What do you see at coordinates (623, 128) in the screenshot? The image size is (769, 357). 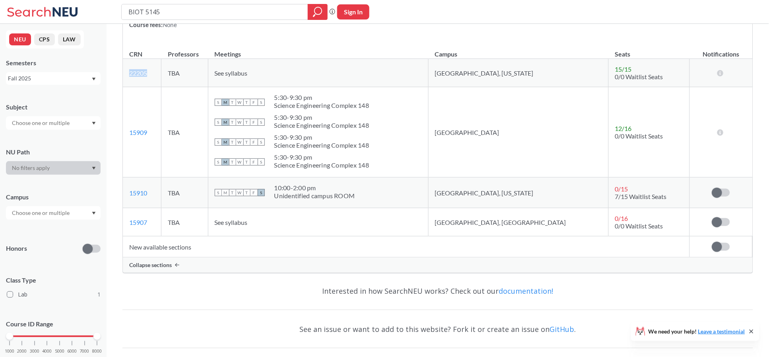 I see `span: 12 / 16` at bounding box center [623, 128].